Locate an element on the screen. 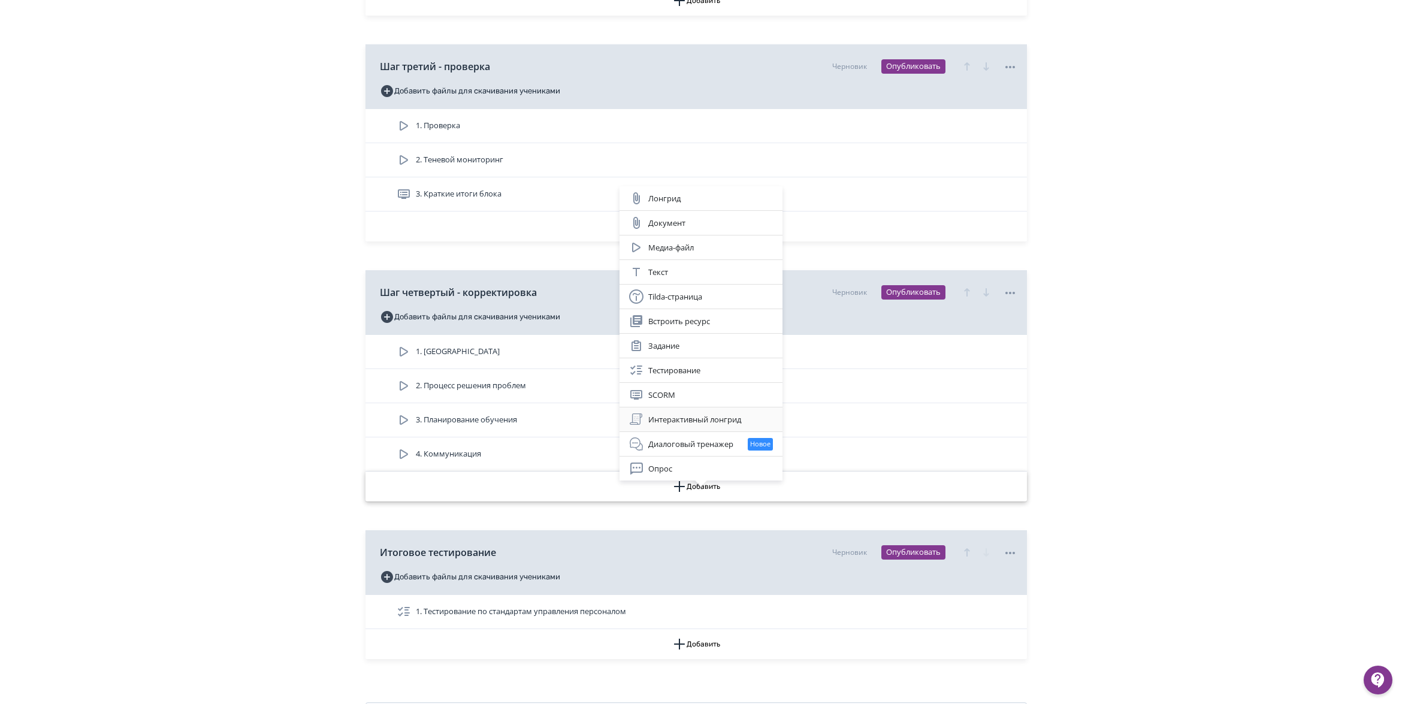 The width and height of the screenshot is (1402, 704). div: Задание is located at coordinates (701, 346).